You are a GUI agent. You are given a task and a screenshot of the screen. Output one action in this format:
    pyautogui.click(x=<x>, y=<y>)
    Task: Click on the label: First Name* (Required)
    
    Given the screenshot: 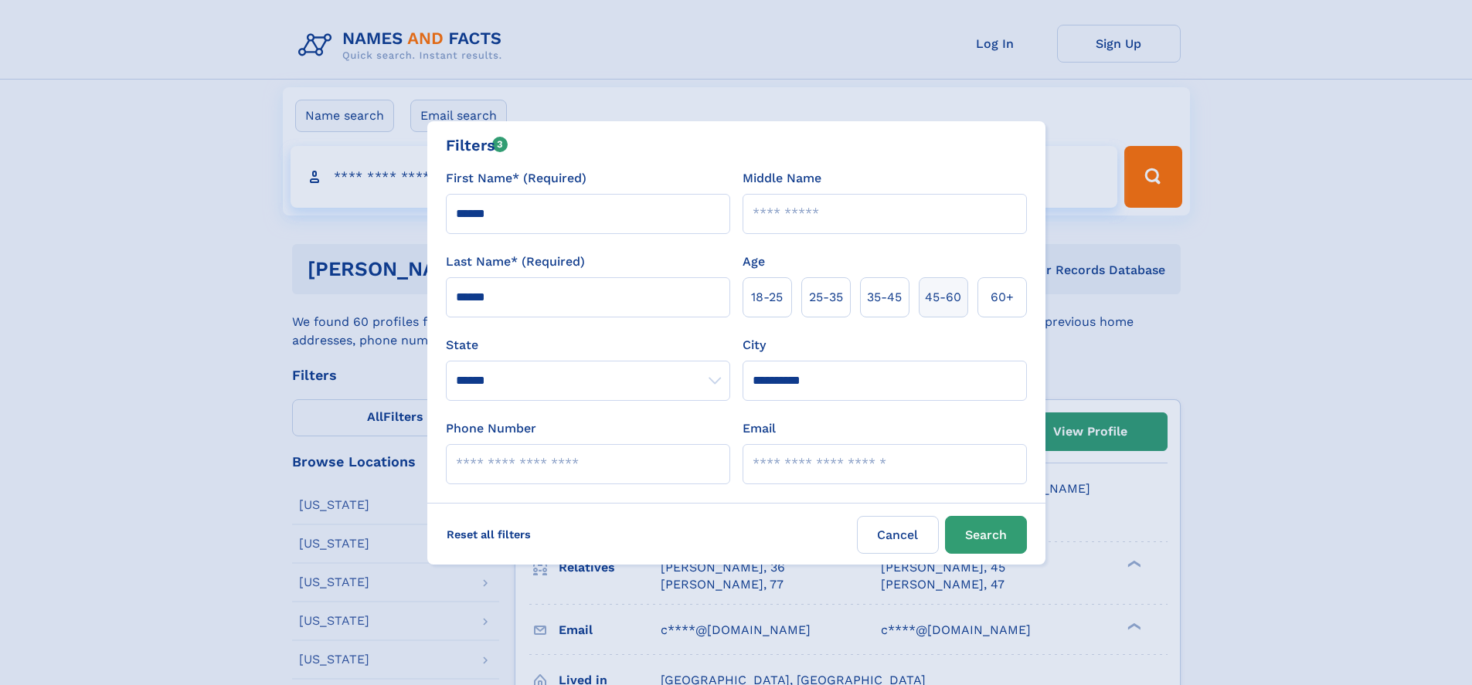 What is the action you would take?
    pyautogui.click(x=516, y=178)
    